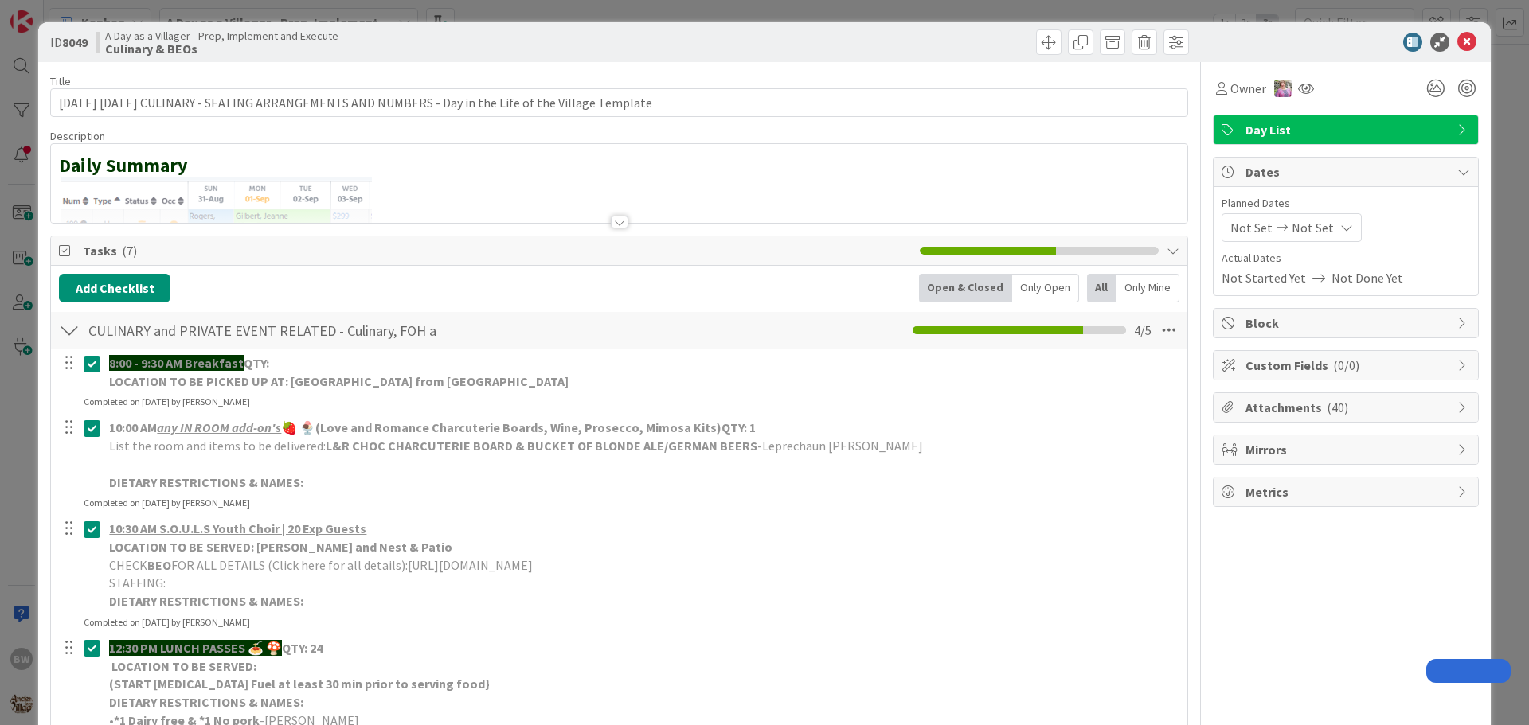 The image size is (1529, 725). I want to click on span: Not Started Yet, so click(1263, 278).